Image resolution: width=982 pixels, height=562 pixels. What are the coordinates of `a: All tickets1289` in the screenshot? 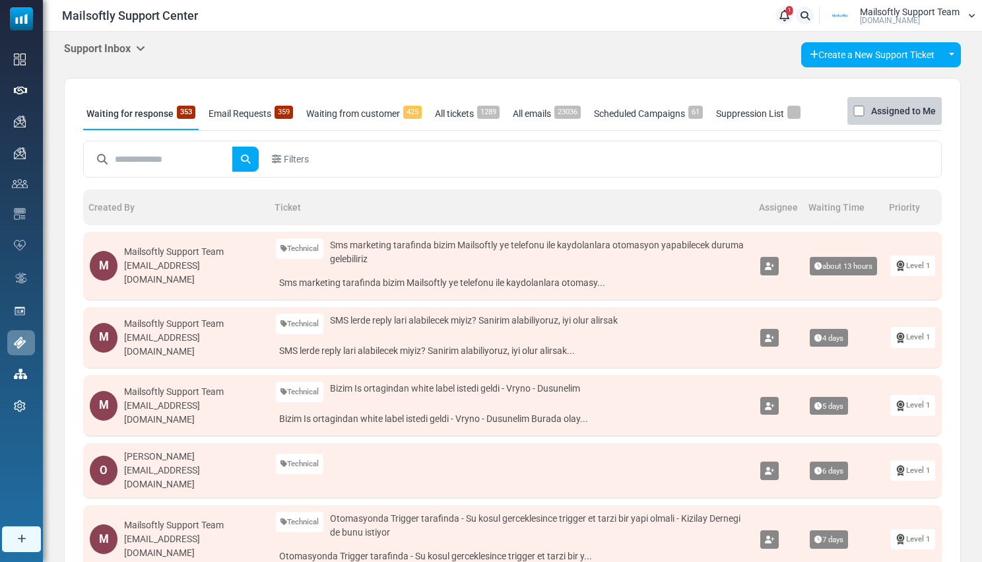 It's located at (467, 114).